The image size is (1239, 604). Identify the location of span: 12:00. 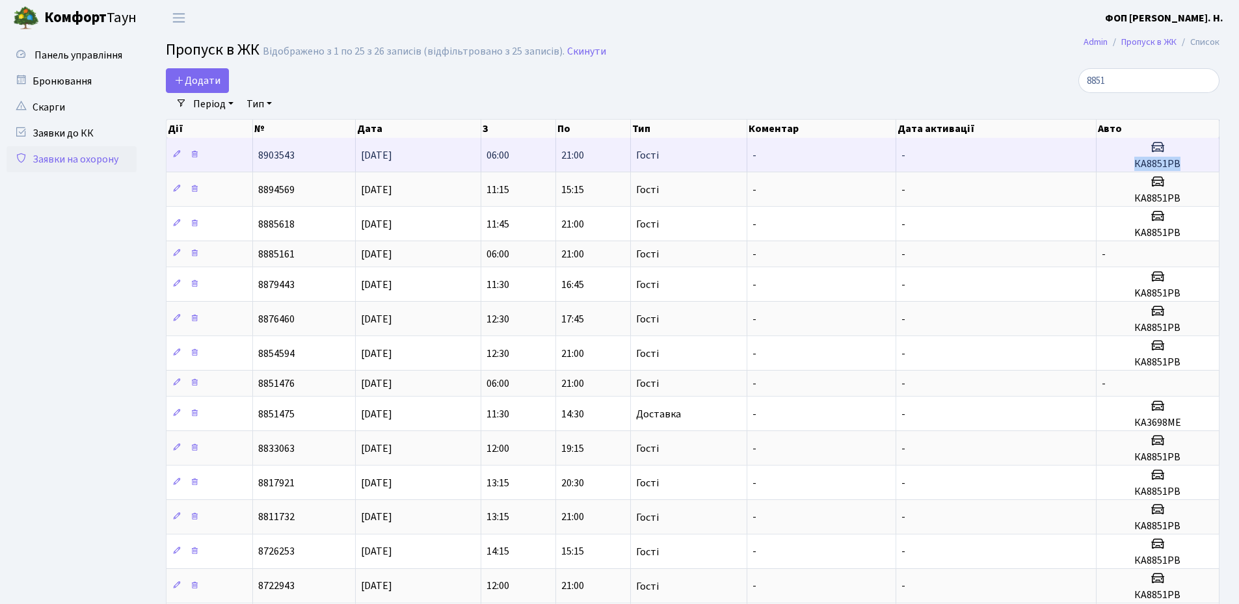
(498, 587).